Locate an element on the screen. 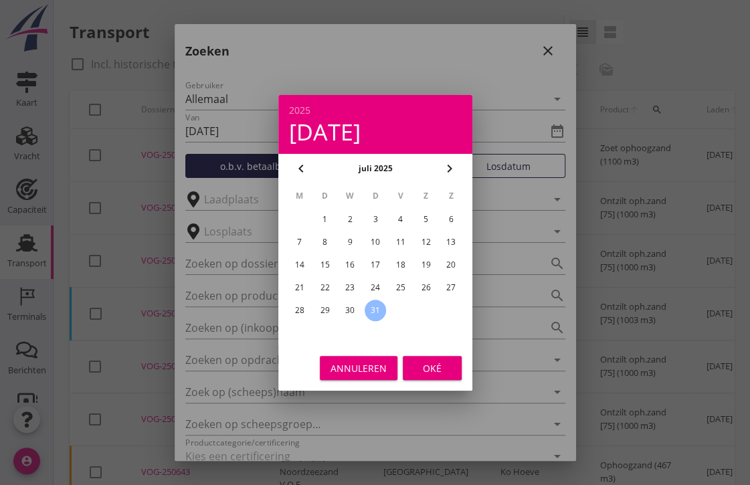  button: 5 is located at coordinates (425, 219).